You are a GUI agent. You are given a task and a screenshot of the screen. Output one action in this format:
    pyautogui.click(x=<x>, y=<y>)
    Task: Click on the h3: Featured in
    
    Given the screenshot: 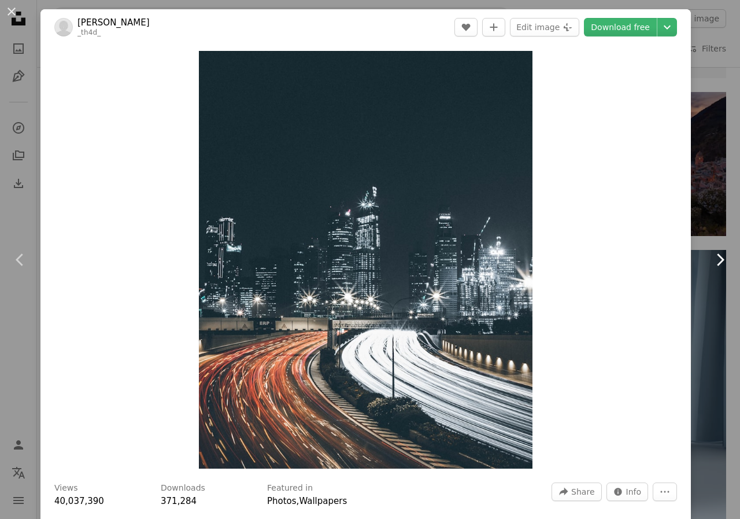 What is the action you would take?
    pyautogui.click(x=290, y=488)
    